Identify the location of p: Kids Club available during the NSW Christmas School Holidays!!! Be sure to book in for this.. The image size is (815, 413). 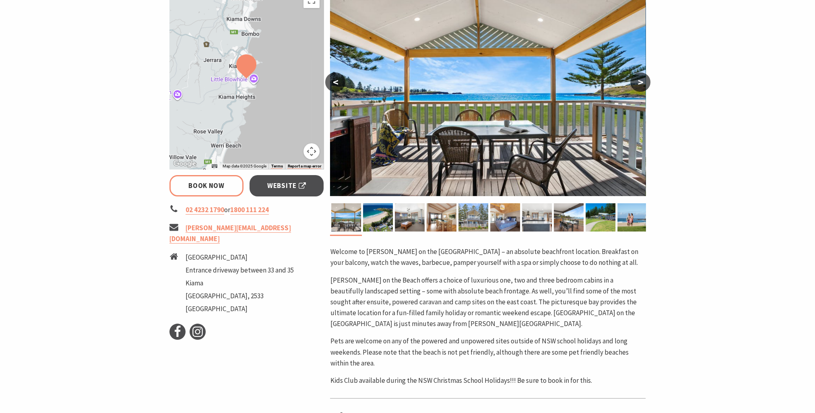
(488, 381).